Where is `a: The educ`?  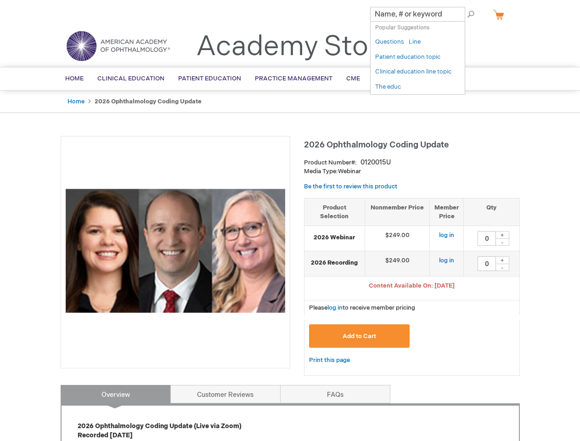
a: The educ is located at coordinates (388, 87).